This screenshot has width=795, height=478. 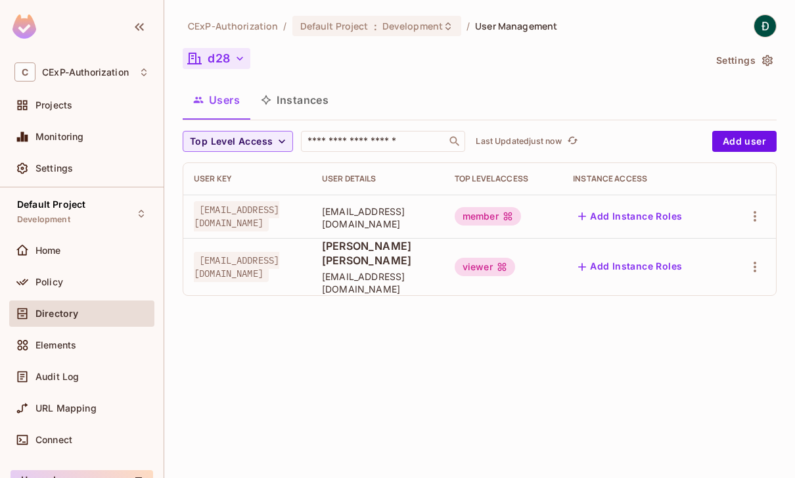 I want to click on span: URL Mapping, so click(x=66, y=408).